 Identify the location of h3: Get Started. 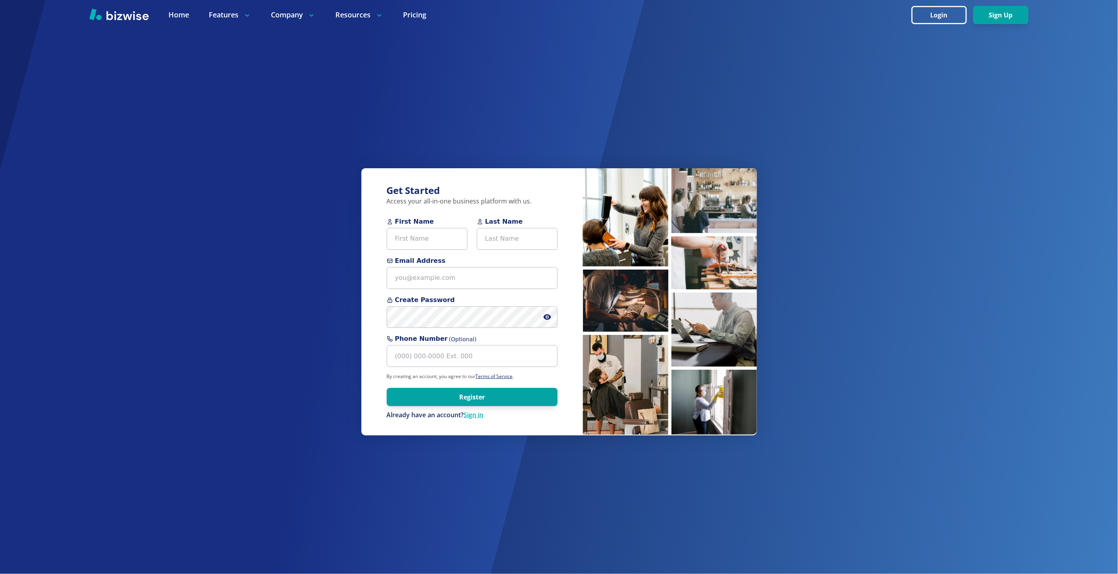
(472, 190).